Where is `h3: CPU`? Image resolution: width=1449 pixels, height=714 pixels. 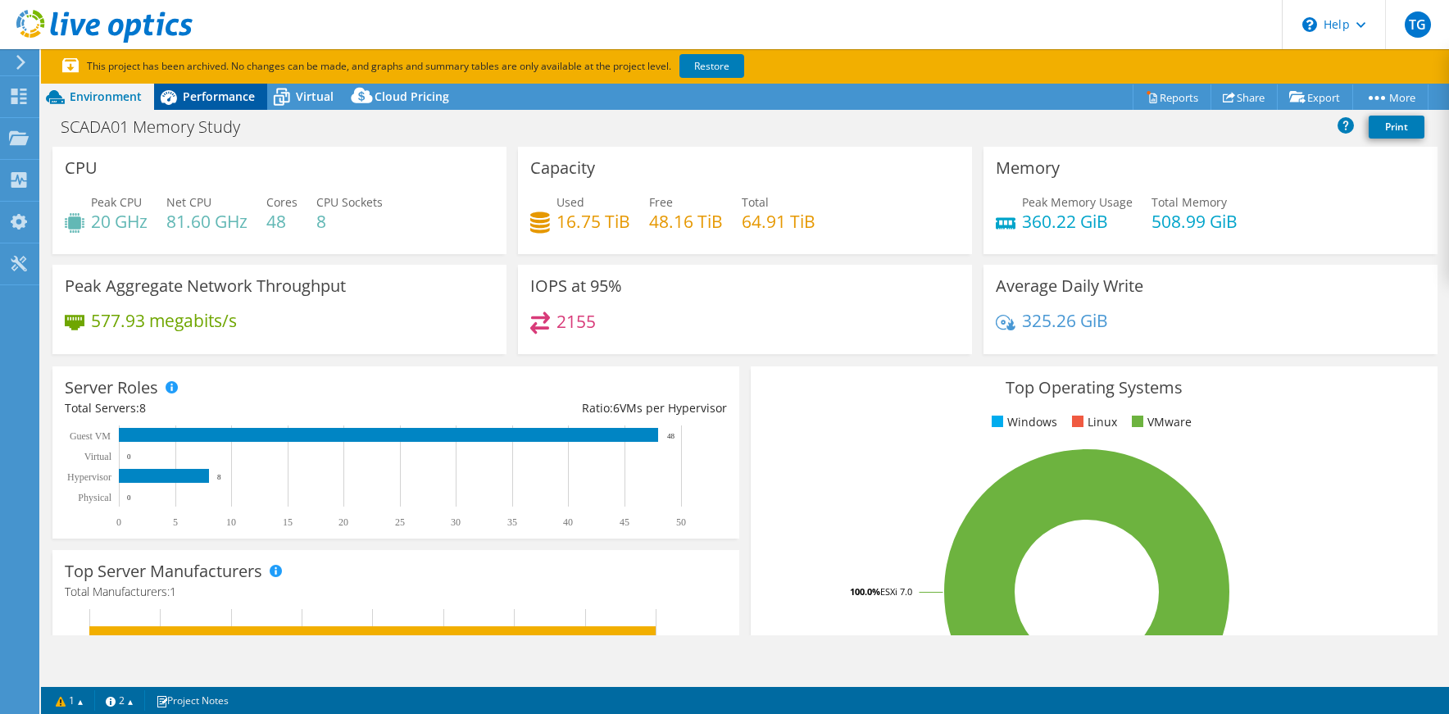 h3: CPU is located at coordinates (81, 168).